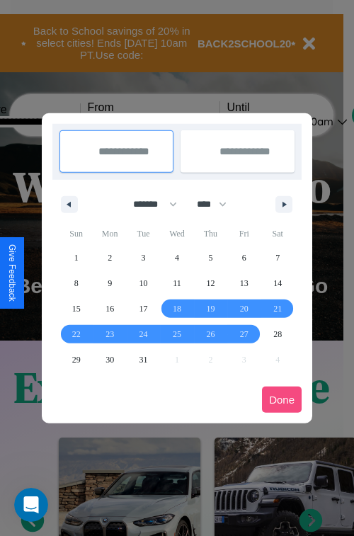  I want to click on span: 14, so click(278, 283).